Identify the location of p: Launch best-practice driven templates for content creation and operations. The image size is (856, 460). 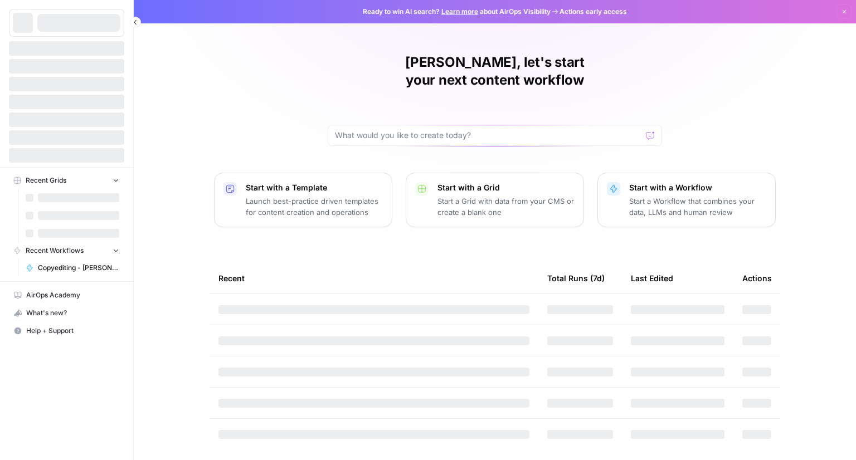
(314, 207).